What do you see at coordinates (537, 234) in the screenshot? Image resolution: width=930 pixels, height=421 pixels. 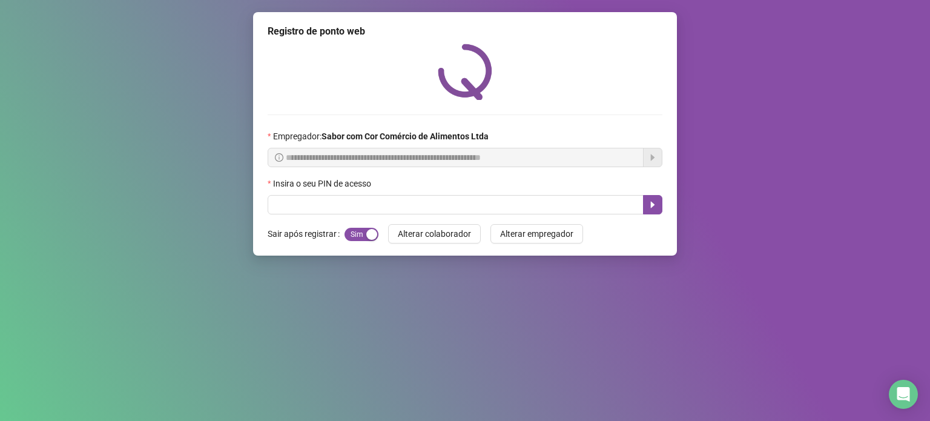 I see `button: Alterar empregador` at bounding box center [537, 234].